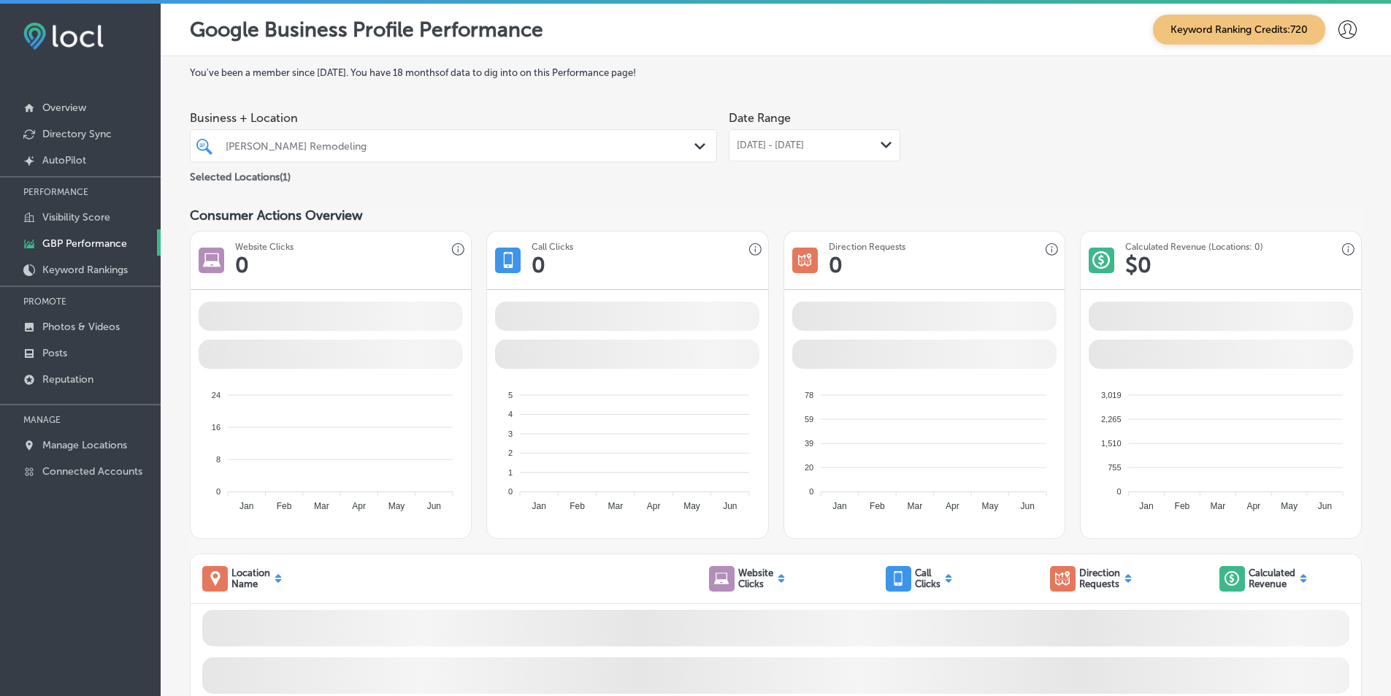 The height and width of the screenshot is (696, 1391). What do you see at coordinates (1194, 247) in the screenshot?
I see `h3: Calculated Revenue (Locations: 0)` at bounding box center [1194, 247].